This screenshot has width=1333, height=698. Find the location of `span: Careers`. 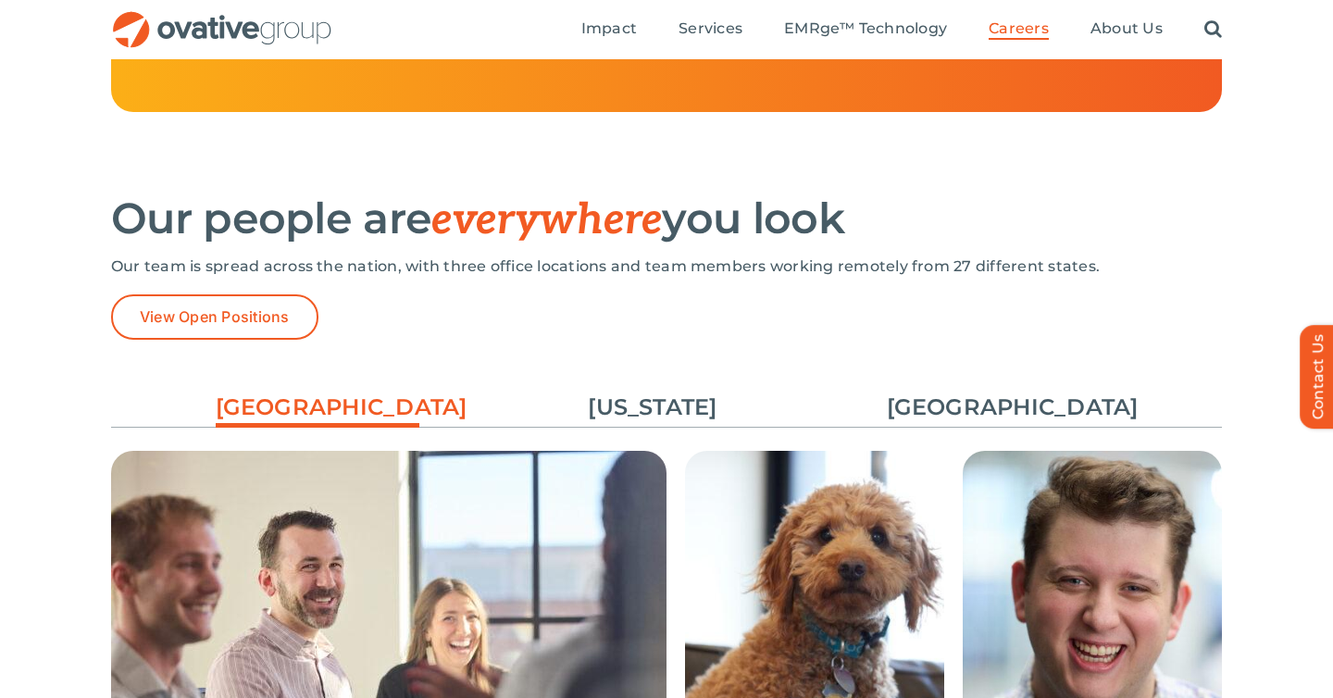

span: Careers is located at coordinates (1018, 29).